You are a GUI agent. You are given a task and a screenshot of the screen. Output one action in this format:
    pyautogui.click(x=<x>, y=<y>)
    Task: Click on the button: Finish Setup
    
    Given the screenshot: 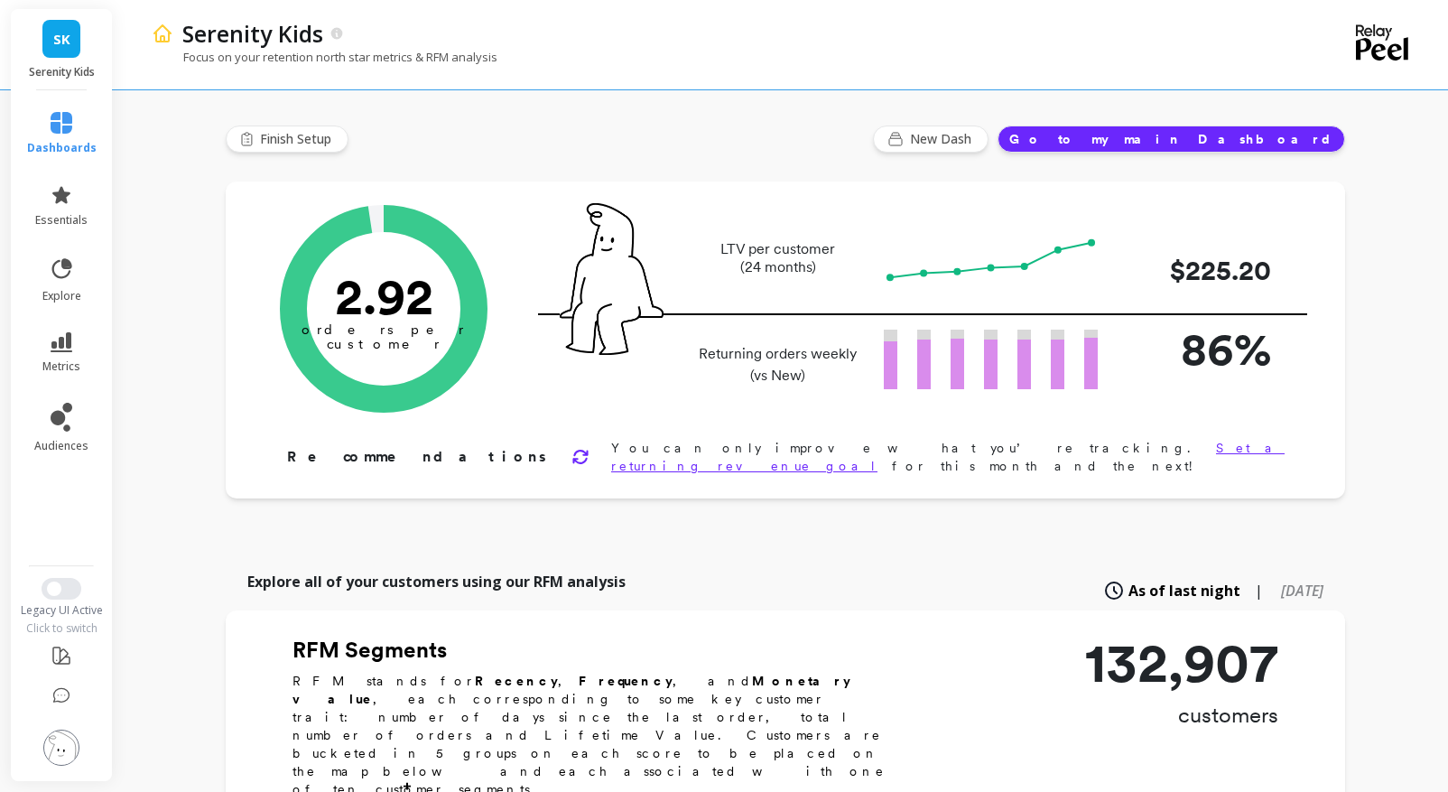 What is the action you would take?
    pyautogui.click(x=287, y=139)
    